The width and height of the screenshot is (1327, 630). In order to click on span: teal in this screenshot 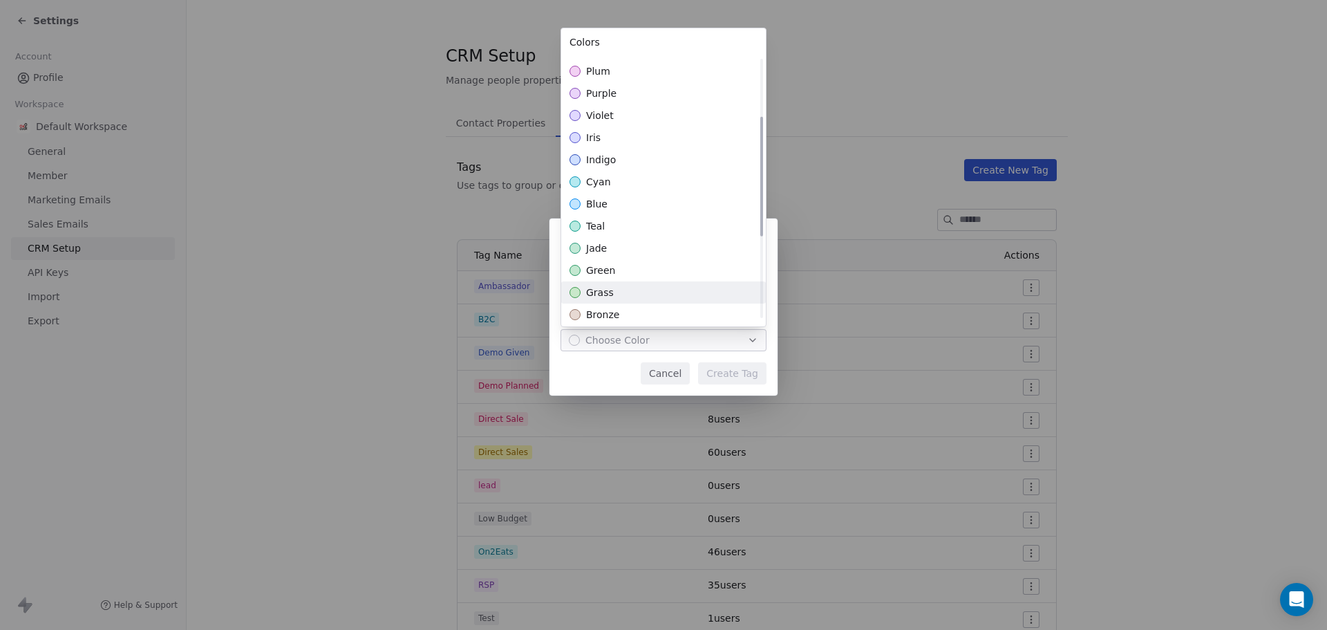, I will do `click(595, 226)`.